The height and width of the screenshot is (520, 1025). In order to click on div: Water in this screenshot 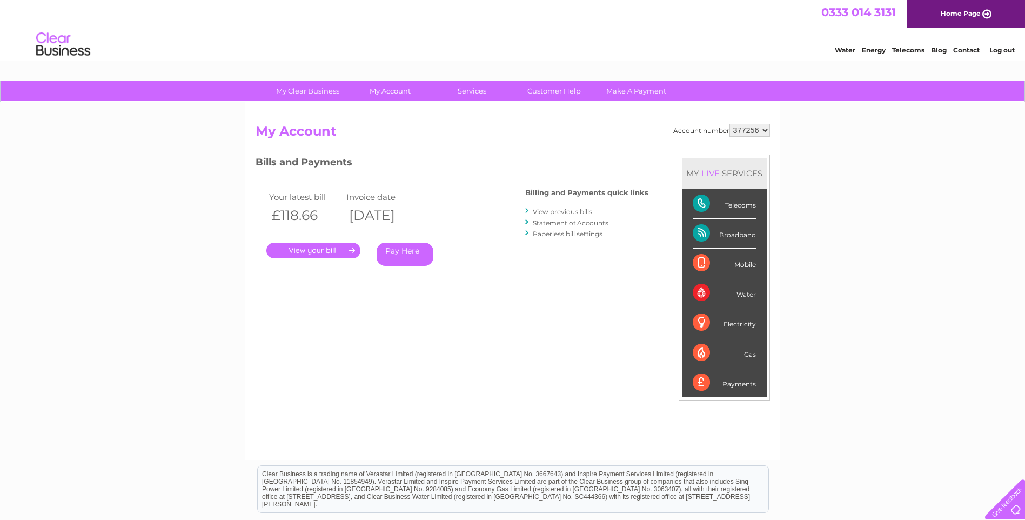, I will do `click(724, 293)`.